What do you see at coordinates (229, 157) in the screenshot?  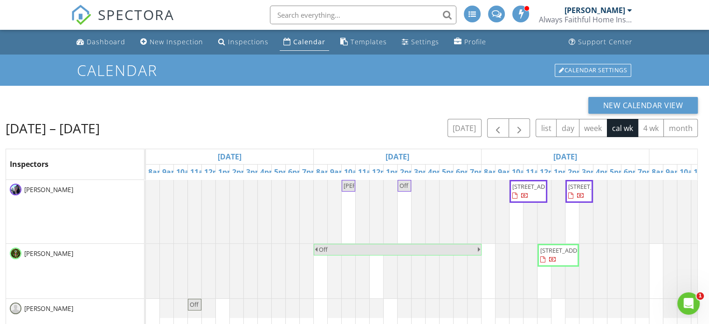 I see `a: Go to August 31, 2025` at bounding box center [229, 157].